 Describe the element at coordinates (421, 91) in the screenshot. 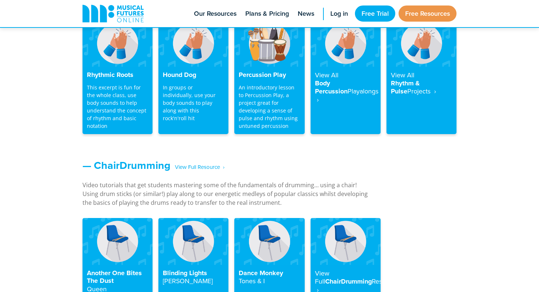

I see `strong: Projects ‎ ›` at that location.